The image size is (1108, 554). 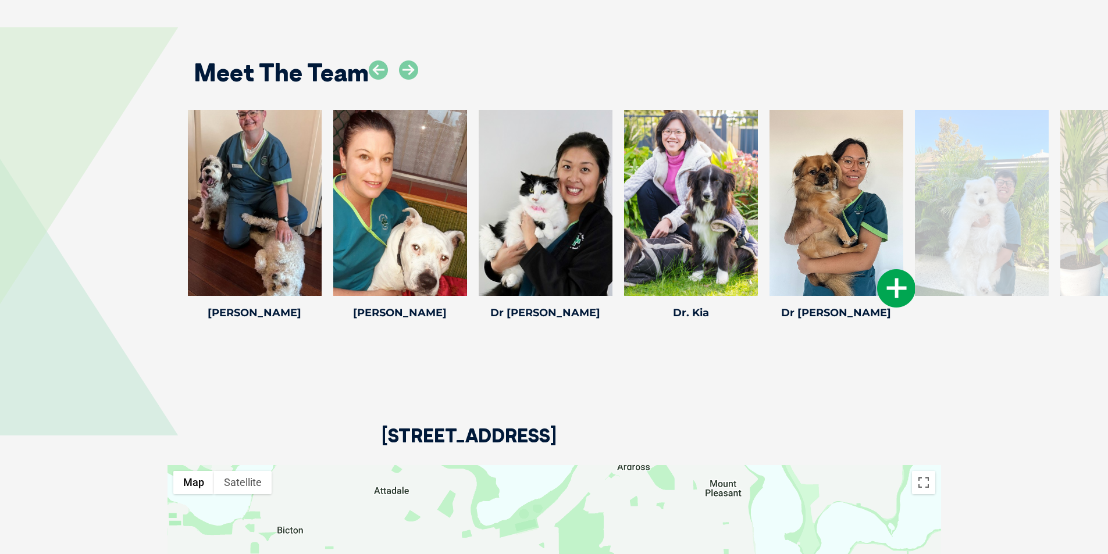 What do you see at coordinates (243, 483) in the screenshot?
I see `button: Show satellite imagery` at bounding box center [243, 483].